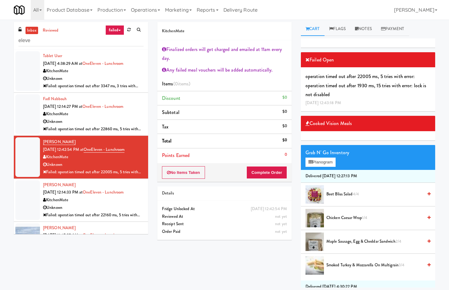 The height and width of the screenshot is (290, 449). Describe the element at coordinates (51, 30) in the screenshot. I see `a: reviewed` at that location.